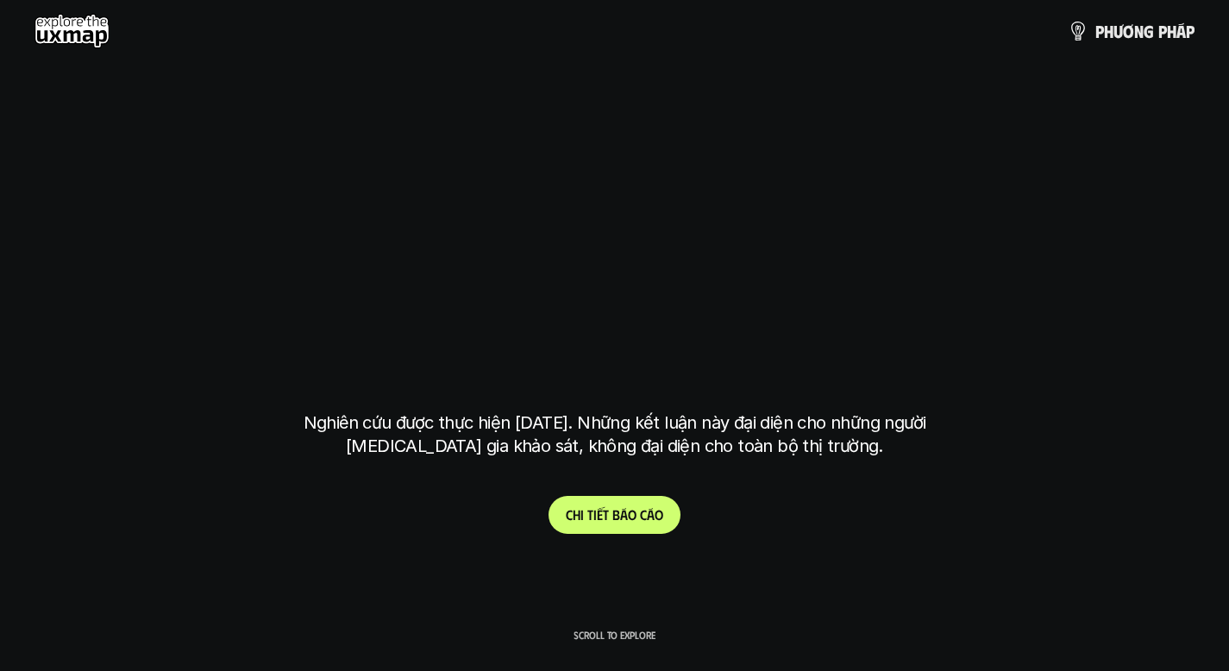  What do you see at coordinates (643, 514) in the screenshot?
I see `span: c` at bounding box center [643, 514].